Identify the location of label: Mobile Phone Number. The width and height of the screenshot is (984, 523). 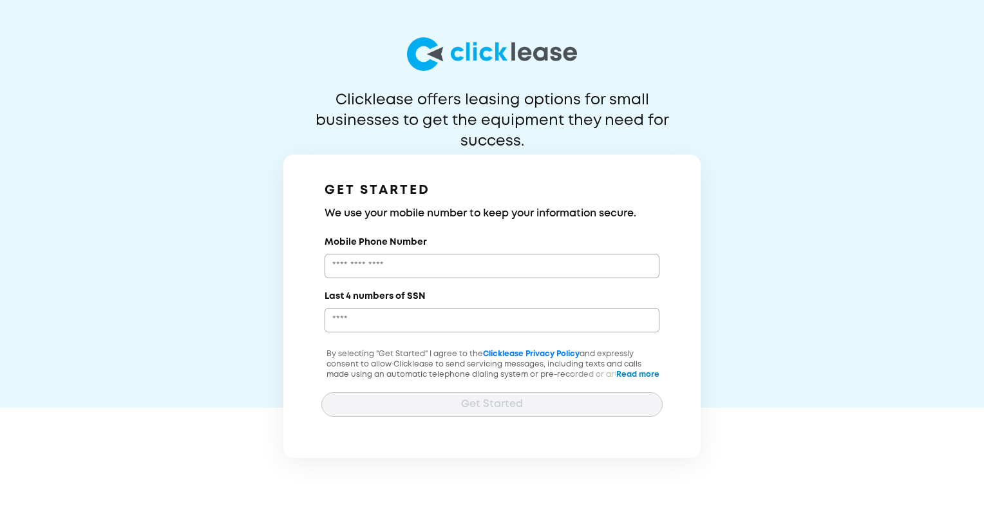
(376, 242).